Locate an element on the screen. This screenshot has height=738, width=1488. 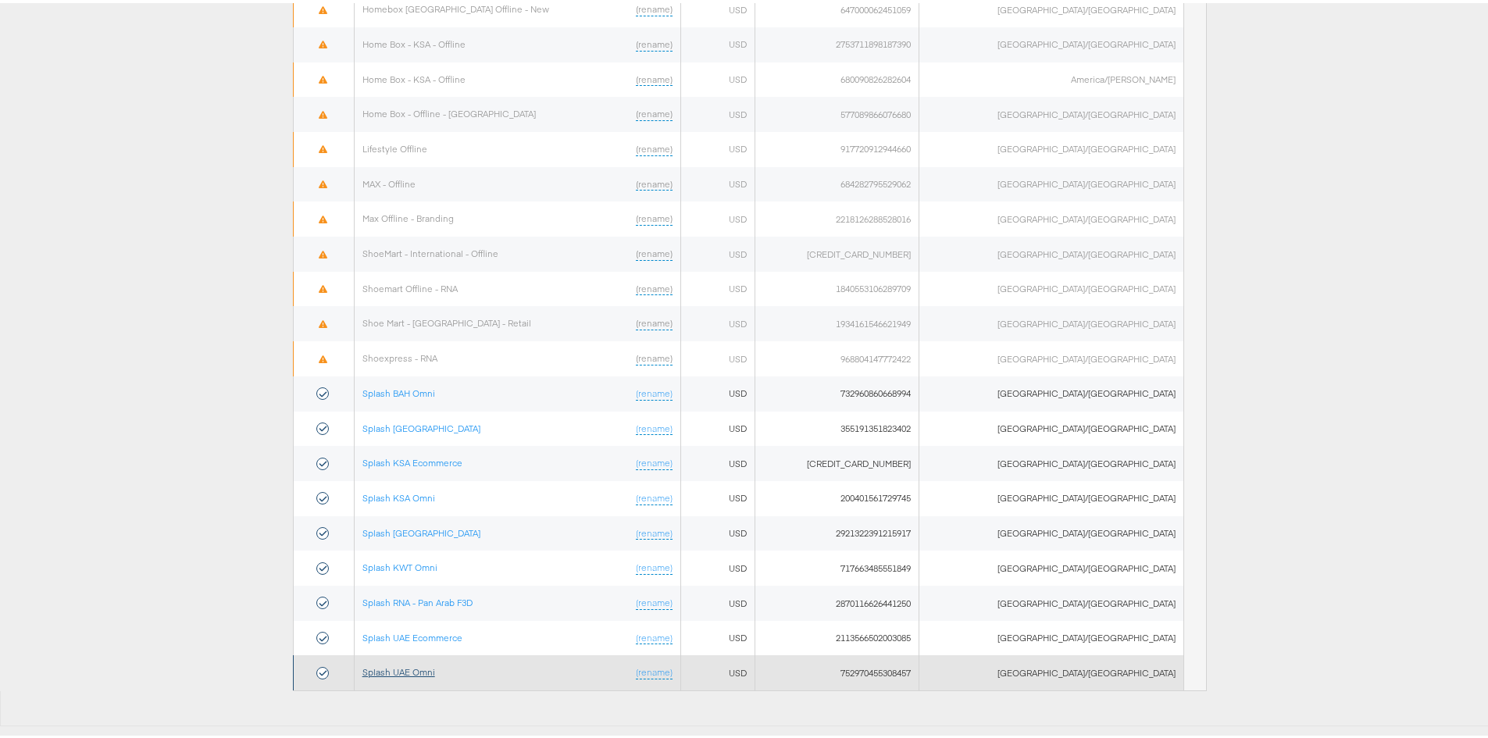
td: 680090826282604 is located at coordinates (837, 77).